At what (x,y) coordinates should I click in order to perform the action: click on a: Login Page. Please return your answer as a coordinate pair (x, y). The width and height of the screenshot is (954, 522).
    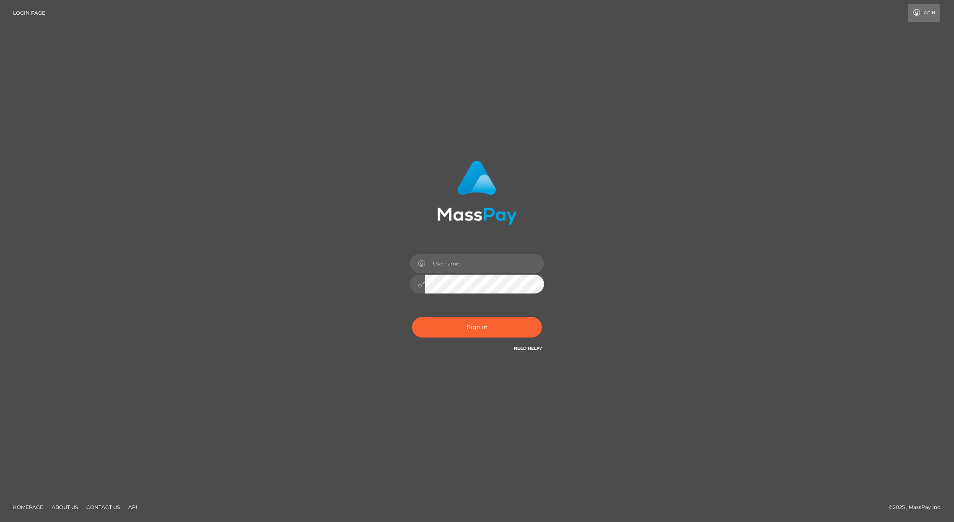
    Looking at the image, I should click on (29, 13).